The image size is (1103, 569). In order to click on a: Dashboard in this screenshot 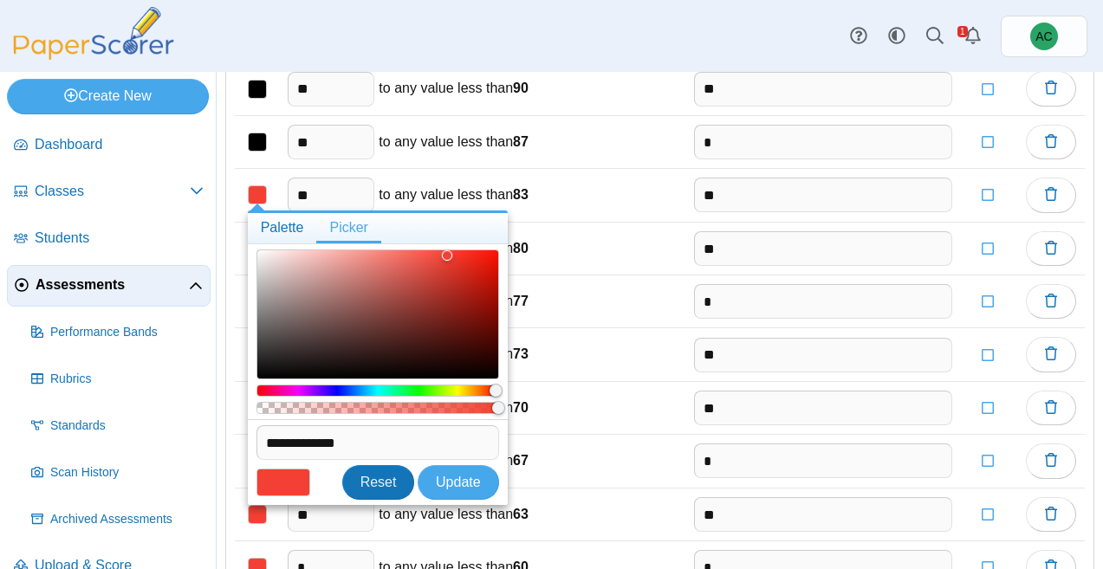, I will do `click(108, 146)`.